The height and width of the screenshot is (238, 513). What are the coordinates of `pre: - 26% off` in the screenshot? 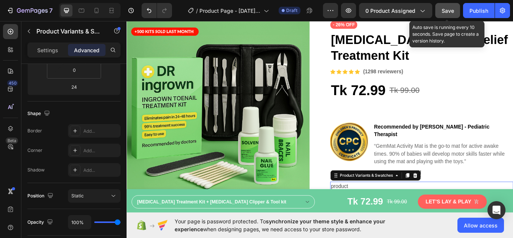 It's located at (253, 6).